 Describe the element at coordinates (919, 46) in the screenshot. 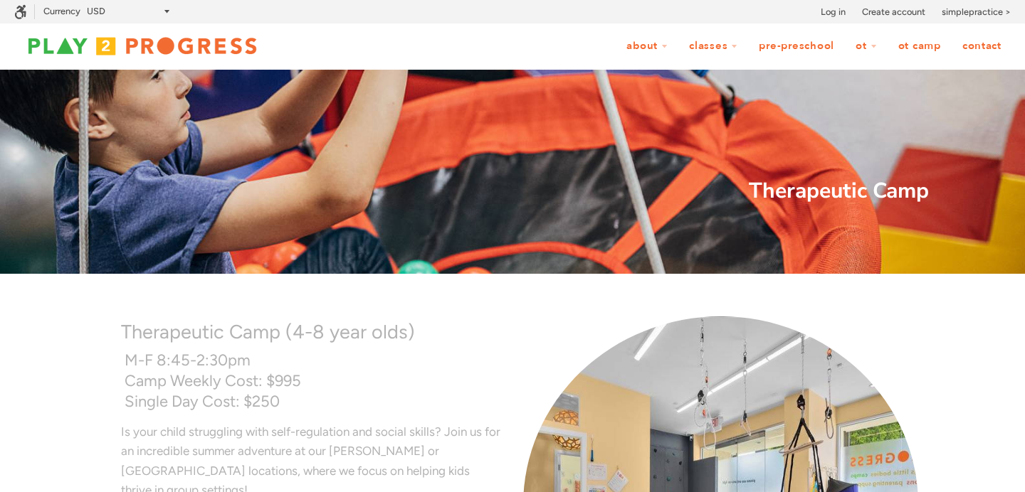

I see `a: OT Camp` at that location.